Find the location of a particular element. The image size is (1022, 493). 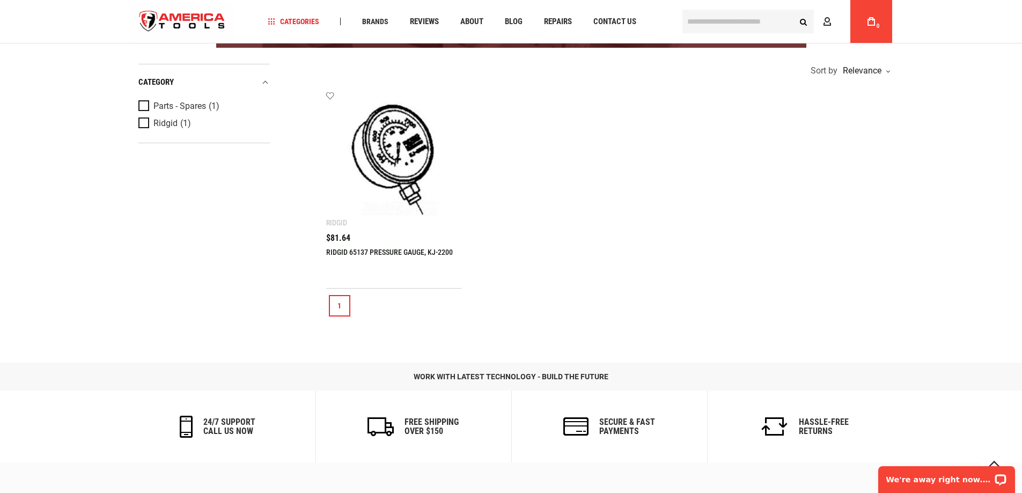

a: Repairs is located at coordinates (558, 21).